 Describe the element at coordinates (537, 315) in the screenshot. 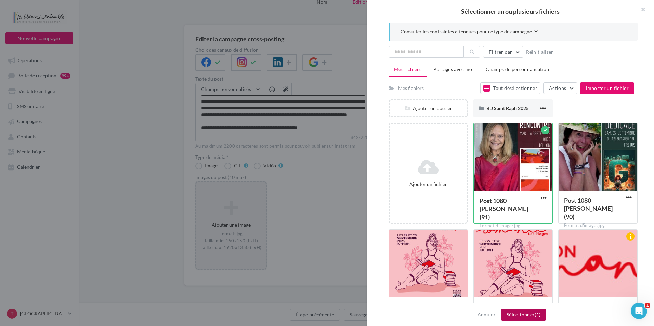

I see `span: (1)` at that location.